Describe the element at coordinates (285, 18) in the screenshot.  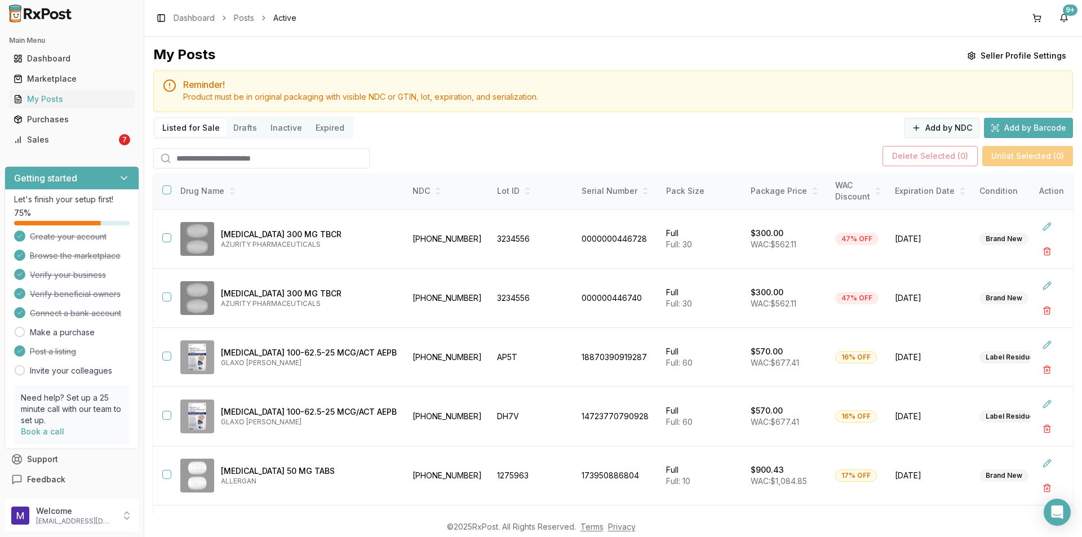
I see `span: Active` at that location.